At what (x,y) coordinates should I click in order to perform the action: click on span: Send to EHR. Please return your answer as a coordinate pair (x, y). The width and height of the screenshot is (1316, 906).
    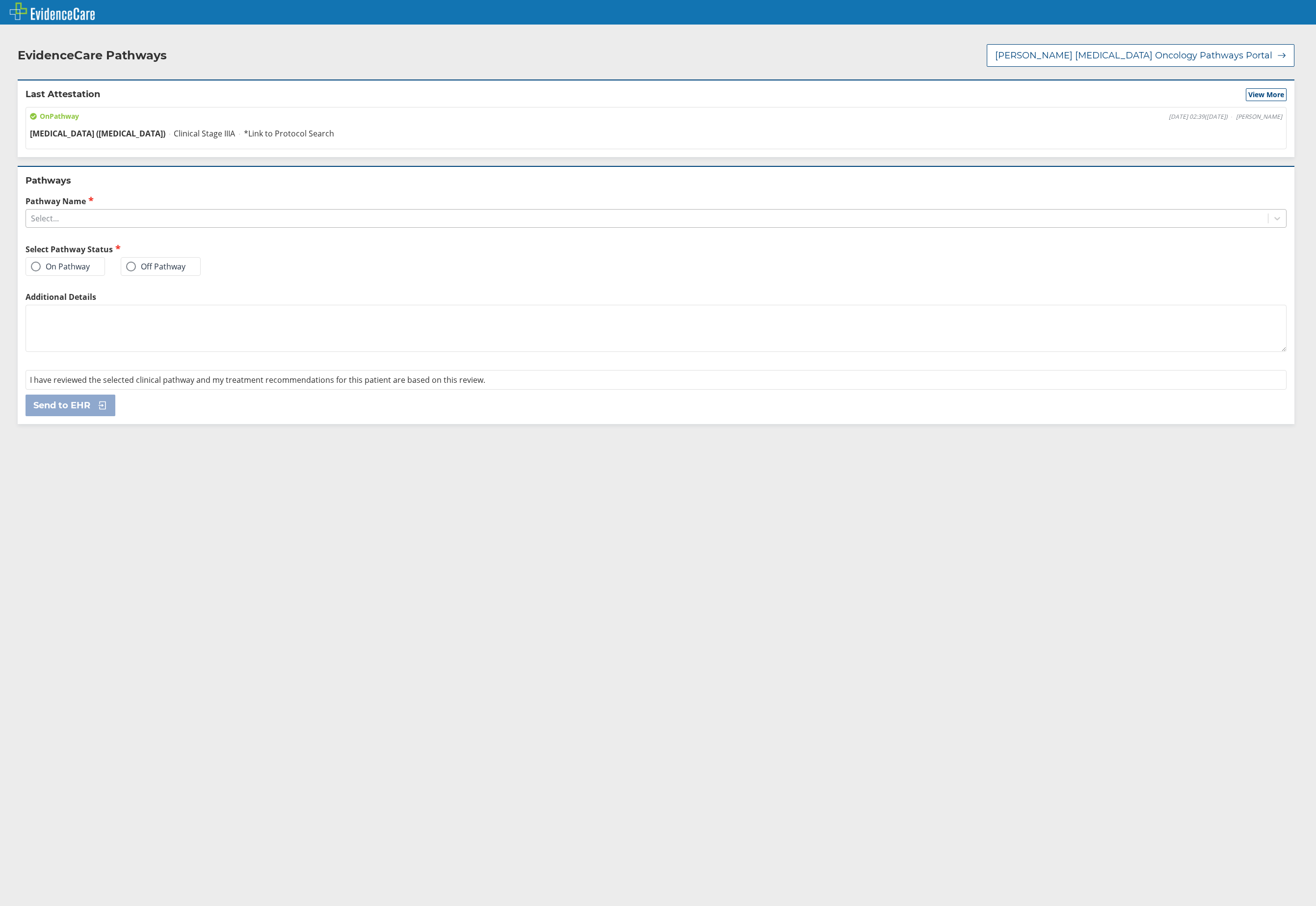
    Looking at the image, I should click on (62, 406).